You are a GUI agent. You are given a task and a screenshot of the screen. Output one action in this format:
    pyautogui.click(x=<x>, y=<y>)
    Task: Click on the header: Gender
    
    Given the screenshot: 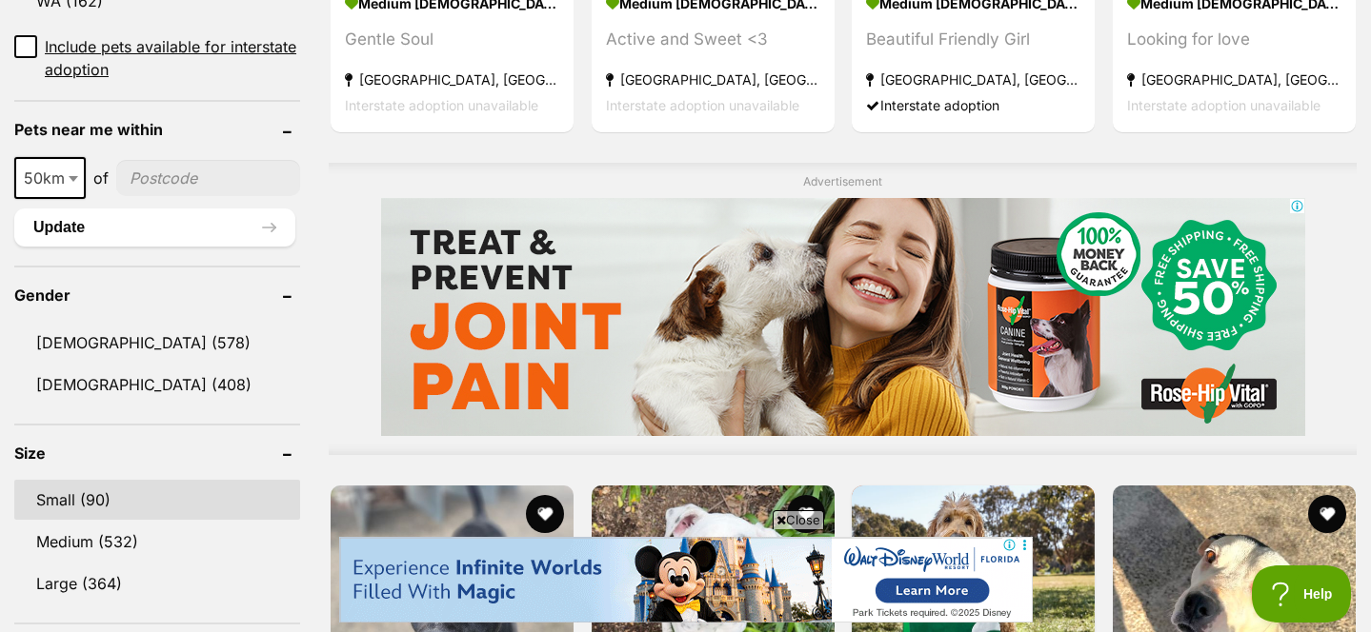 What is the action you would take?
    pyautogui.click(x=157, y=295)
    